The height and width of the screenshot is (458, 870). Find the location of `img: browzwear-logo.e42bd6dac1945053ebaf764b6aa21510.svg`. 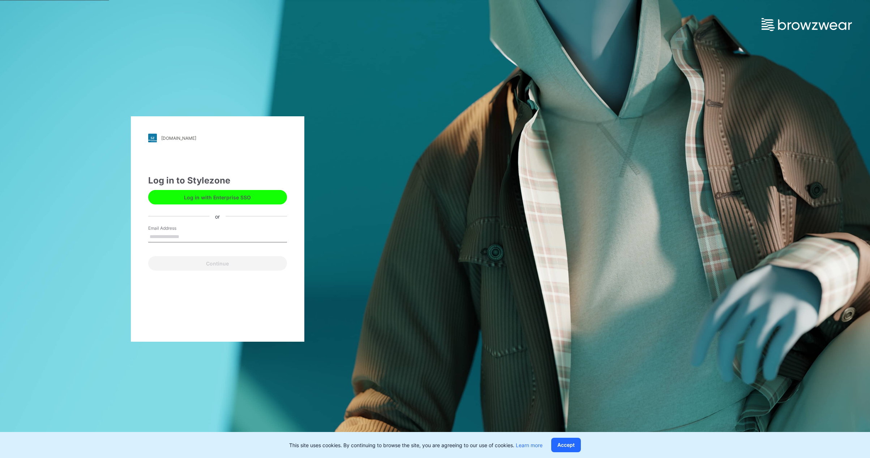

img: browzwear-logo.e42bd6dac1945053ebaf764b6aa21510.svg is located at coordinates (807, 25).